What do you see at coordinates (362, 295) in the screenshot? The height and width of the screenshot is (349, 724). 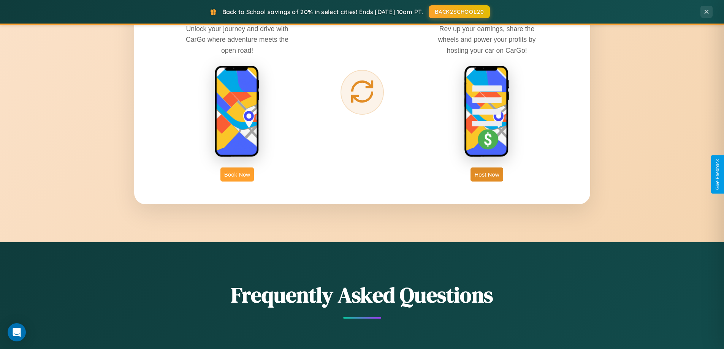 I see `h2: Frequently Asked Questions` at bounding box center [362, 295].